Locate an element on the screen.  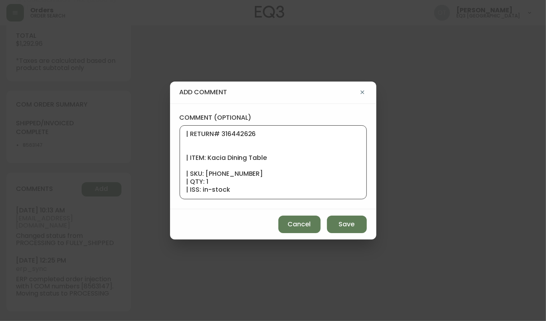
button: Save is located at coordinates (347, 225).